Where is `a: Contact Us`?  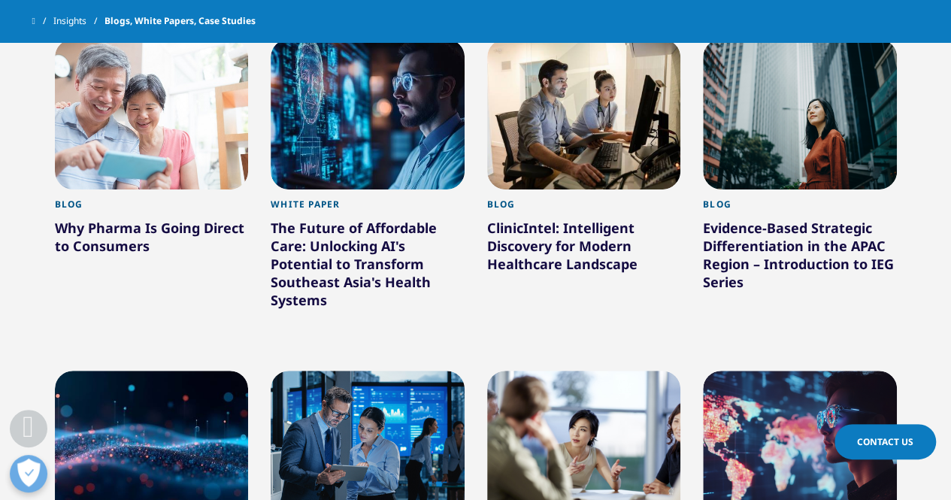
a: Contact Us is located at coordinates (885, 441).